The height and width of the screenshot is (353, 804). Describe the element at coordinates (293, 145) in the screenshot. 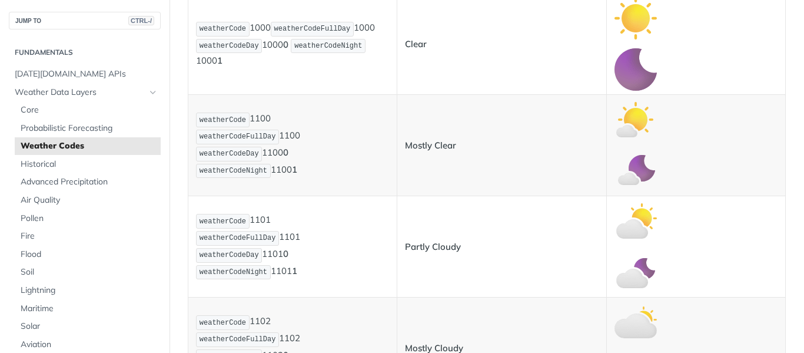

I see `p: 1100 1100 1100 1100` at that location.